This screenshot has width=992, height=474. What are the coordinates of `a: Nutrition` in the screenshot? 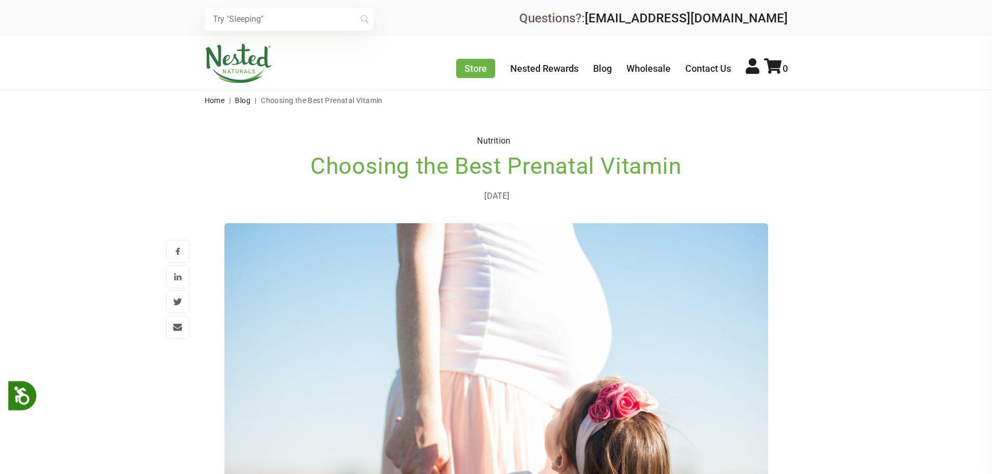 It's located at (494, 141).